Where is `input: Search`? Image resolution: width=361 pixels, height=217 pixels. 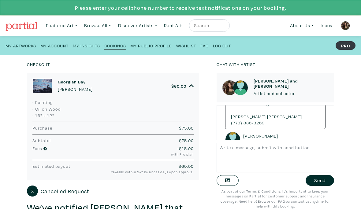 input: Search is located at coordinates (209, 25).